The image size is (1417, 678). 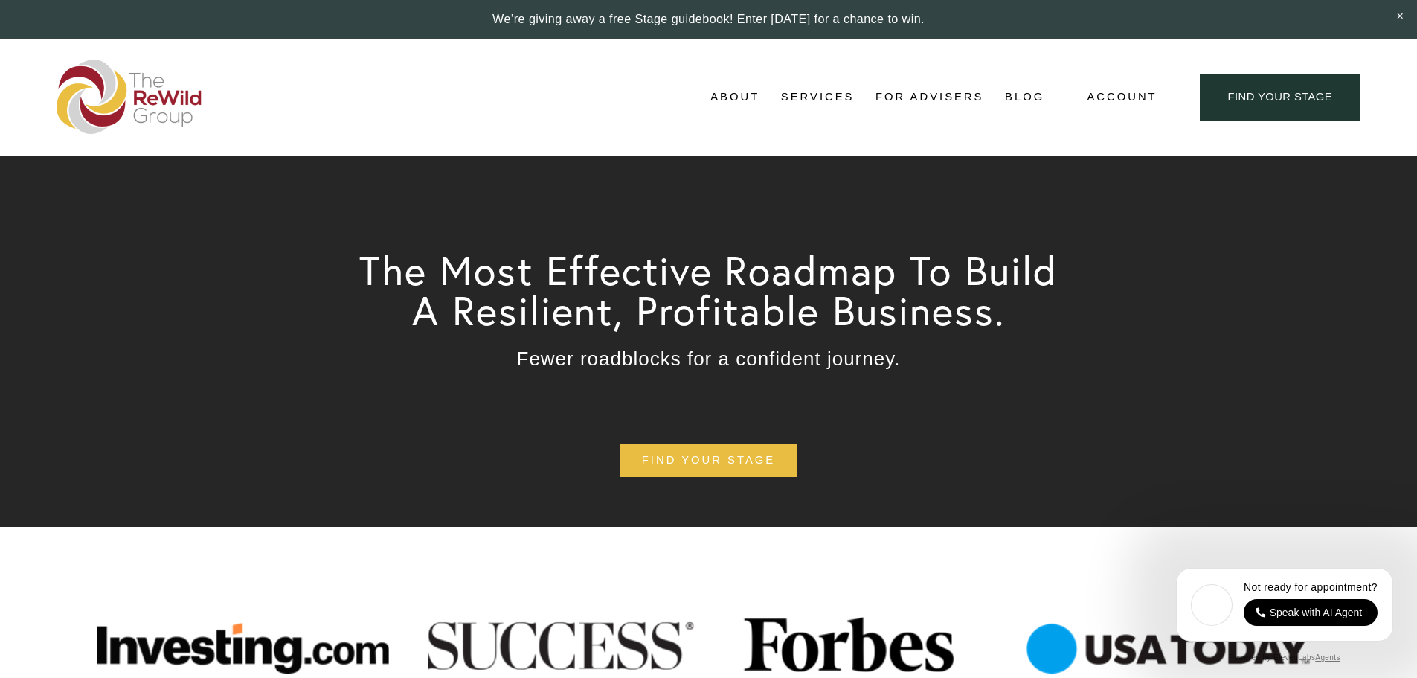 I want to click on span: Services, so click(x=817, y=97).